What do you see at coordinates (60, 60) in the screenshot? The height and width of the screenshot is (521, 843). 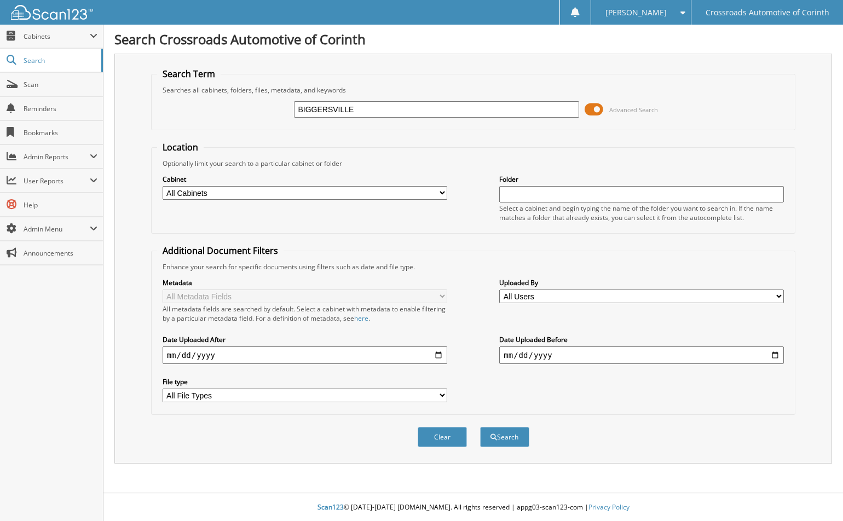 I see `span: Search` at bounding box center [60, 60].